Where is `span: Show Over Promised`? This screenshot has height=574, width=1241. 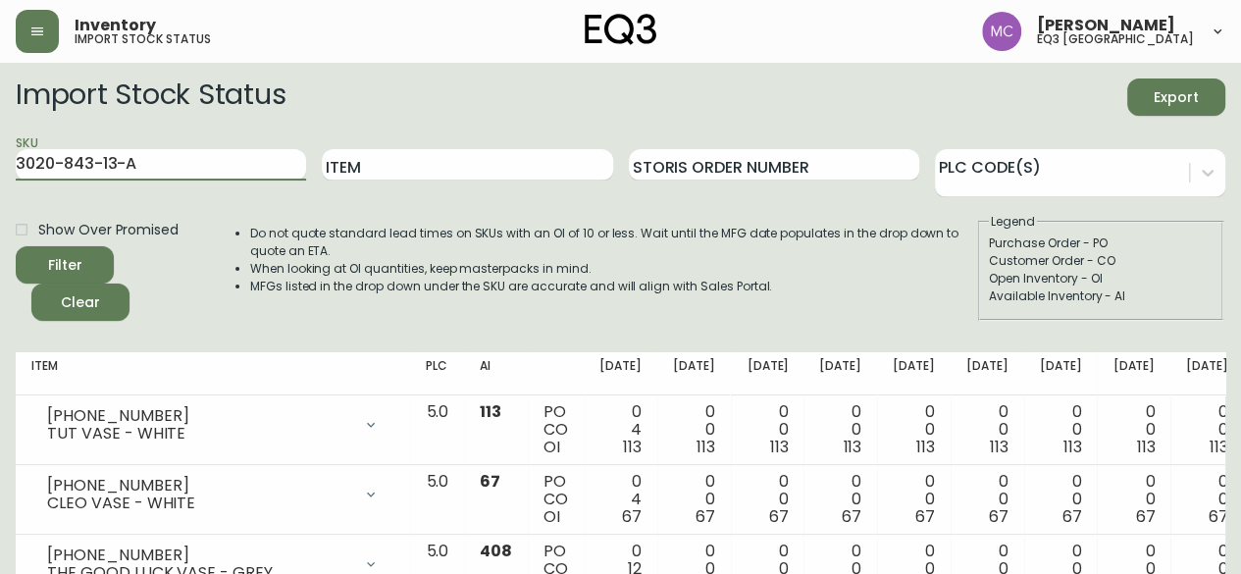 span: Show Over Promised is located at coordinates (108, 230).